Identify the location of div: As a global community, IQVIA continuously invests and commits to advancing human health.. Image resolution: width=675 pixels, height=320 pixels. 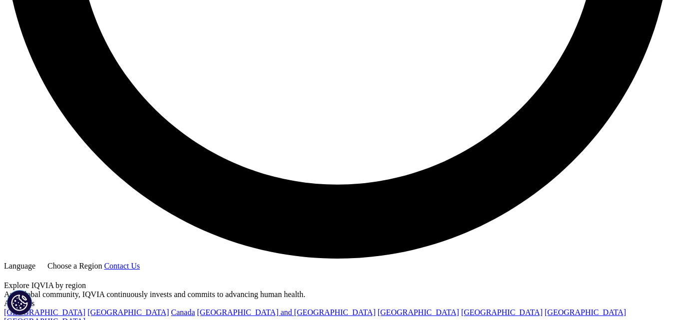
(337, 295).